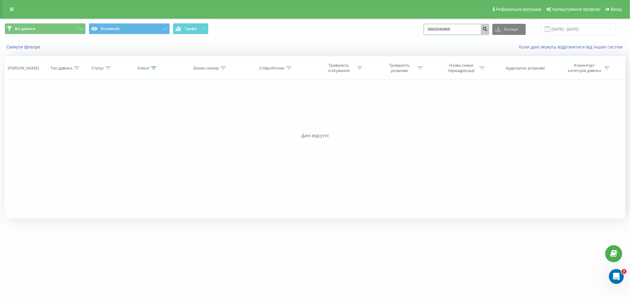 The width and height of the screenshot is (630, 304). What do you see at coordinates (24, 47) in the screenshot?
I see `button: Скинути фільтри` at bounding box center [24, 47].